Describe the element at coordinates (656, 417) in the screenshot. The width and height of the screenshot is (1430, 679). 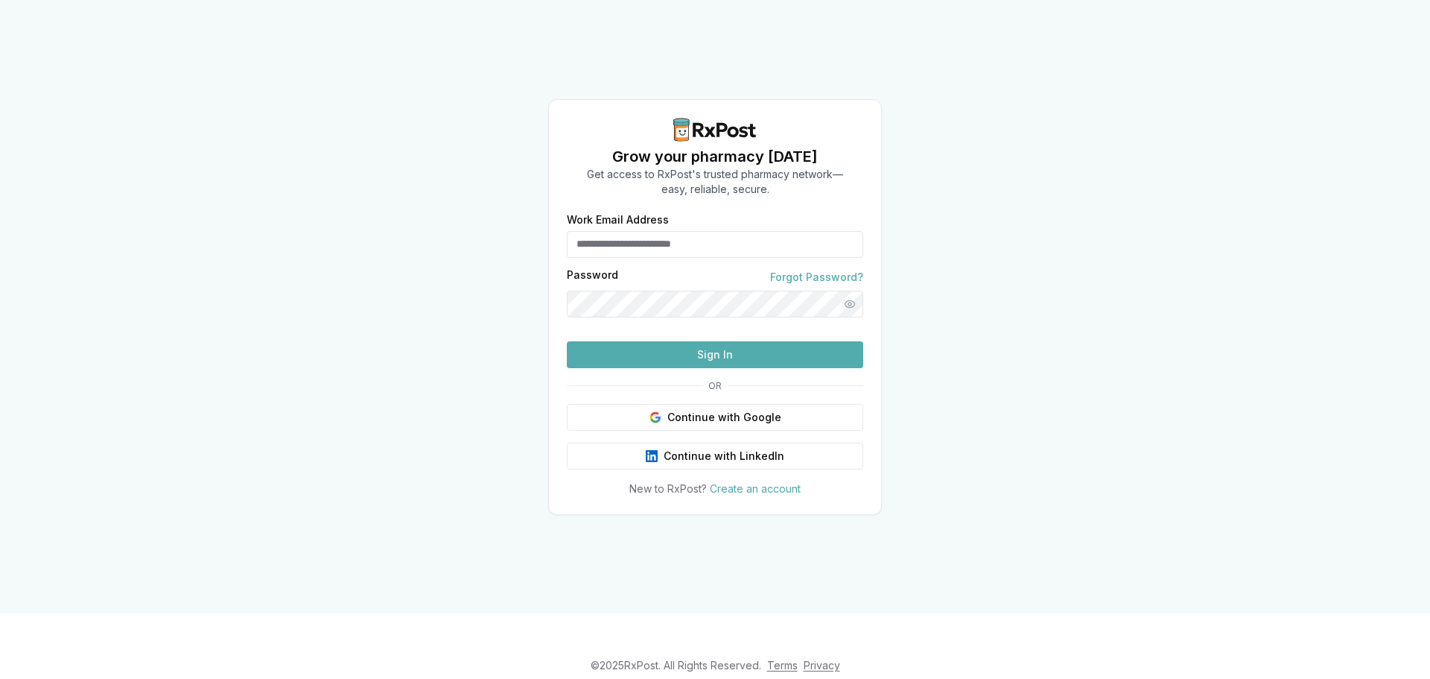
I see `img: Google` at that location.